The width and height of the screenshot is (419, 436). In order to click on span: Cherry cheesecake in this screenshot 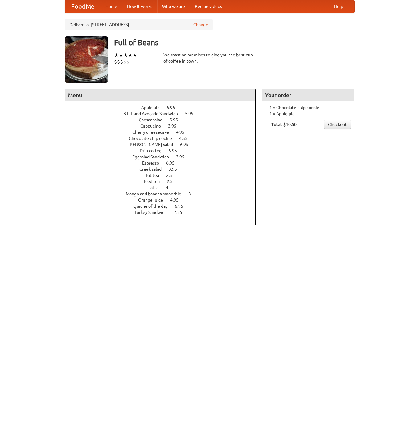, I will do `click(154, 132)`.